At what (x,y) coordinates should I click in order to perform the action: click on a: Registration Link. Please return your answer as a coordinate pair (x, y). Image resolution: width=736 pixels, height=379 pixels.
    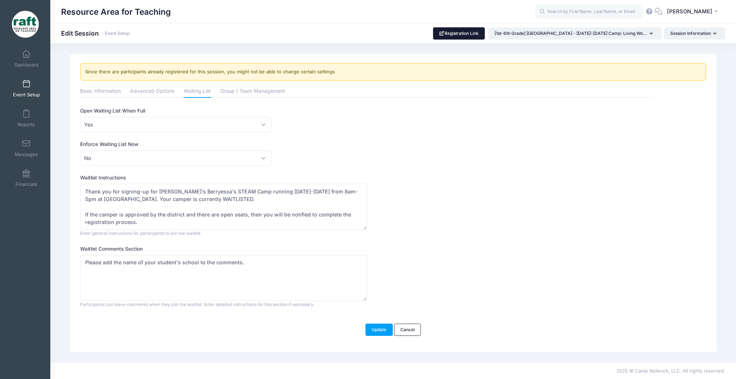
    Looking at the image, I should click on (459, 33).